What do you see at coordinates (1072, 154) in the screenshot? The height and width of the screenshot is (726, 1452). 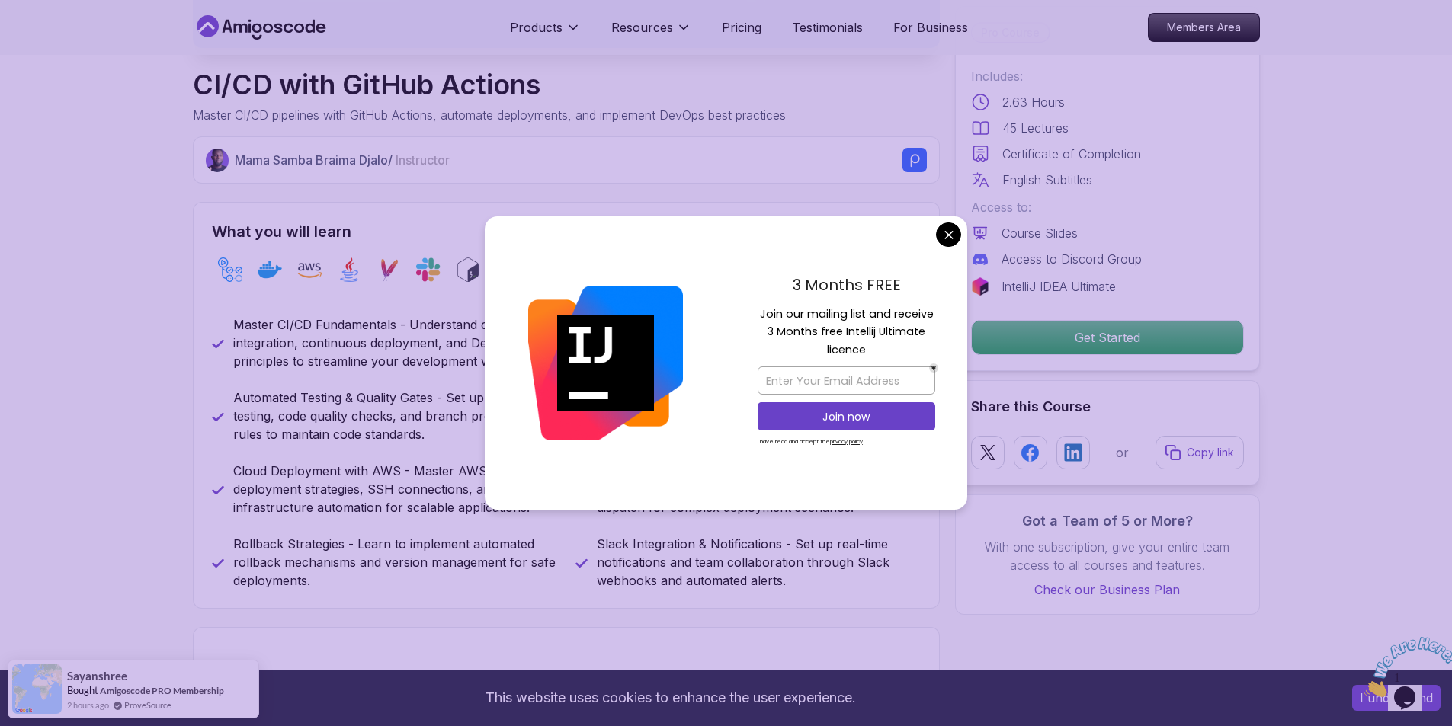 I see `p: Certificate of Completion` at bounding box center [1072, 154].